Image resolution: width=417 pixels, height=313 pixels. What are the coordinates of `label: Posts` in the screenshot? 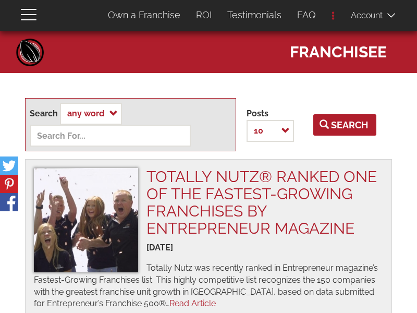 It's located at (257, 114).